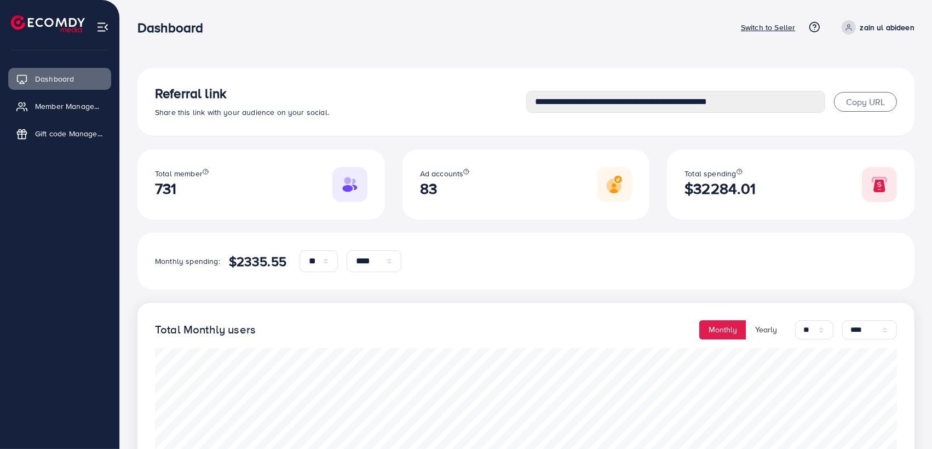 The height and width of the screenshot is (449, 932). I want to click on p: Switch to Seller, so click(768, 27).